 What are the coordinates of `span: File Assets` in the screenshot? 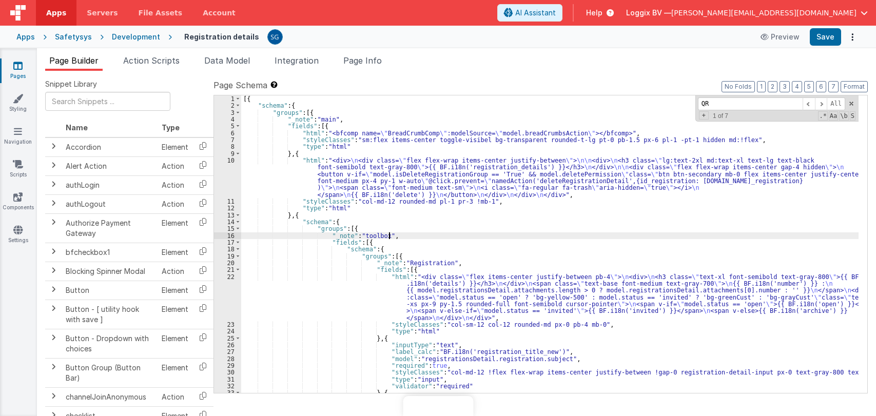 It's located at (161, 13).